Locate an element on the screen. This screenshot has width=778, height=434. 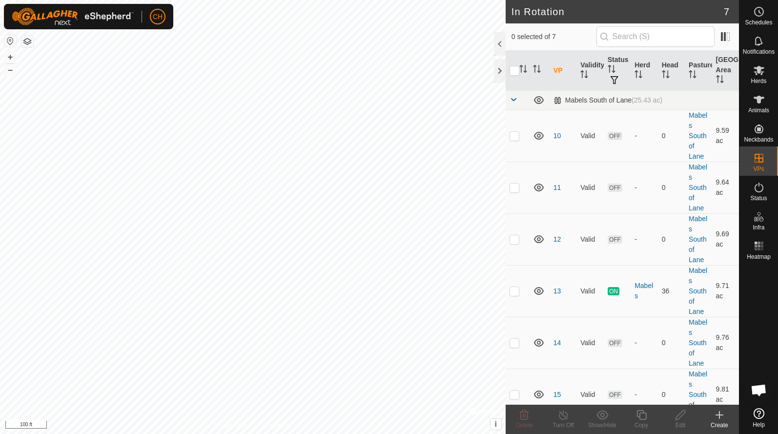
td: 9.69 ac is located at coordinates (725, 239).